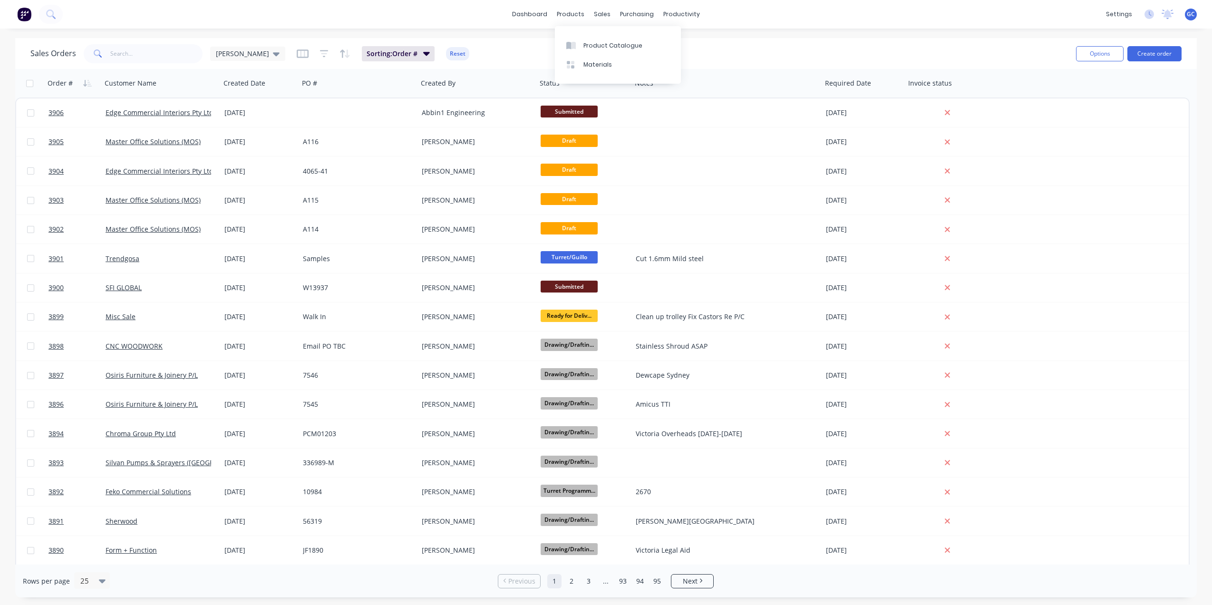 The width and height of the screenshot is (1212, 605). Describe the element at coordinates (617, 65) in the screenshot. I see `a: Materials` at that location.